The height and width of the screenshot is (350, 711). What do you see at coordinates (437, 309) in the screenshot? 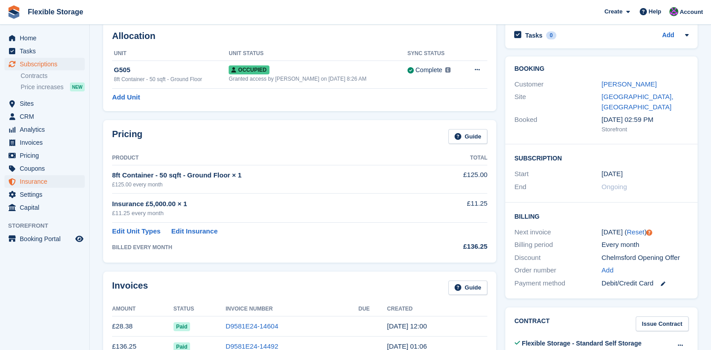
I see `th: Created` at bounding box center [437, 309].